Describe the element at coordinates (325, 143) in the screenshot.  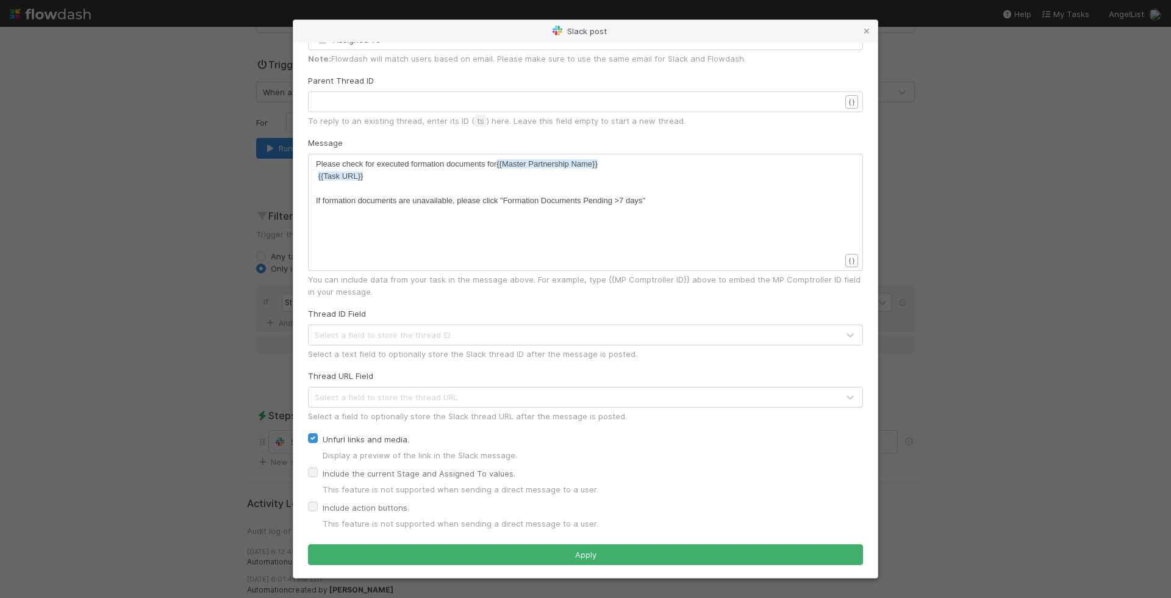
I see `label: Message` at that location.